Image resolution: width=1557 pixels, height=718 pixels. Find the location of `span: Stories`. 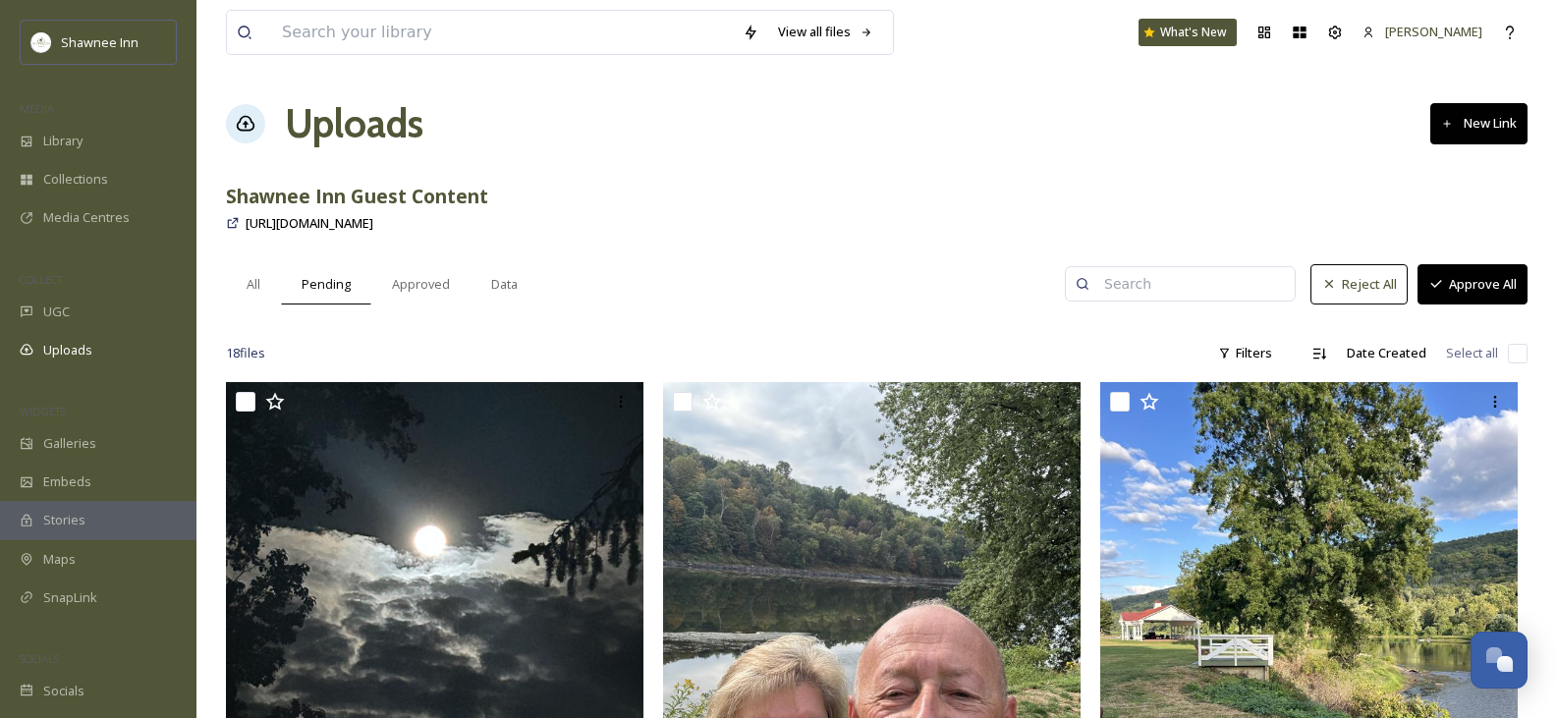

span: Stories is located at coordinates (64, 520).